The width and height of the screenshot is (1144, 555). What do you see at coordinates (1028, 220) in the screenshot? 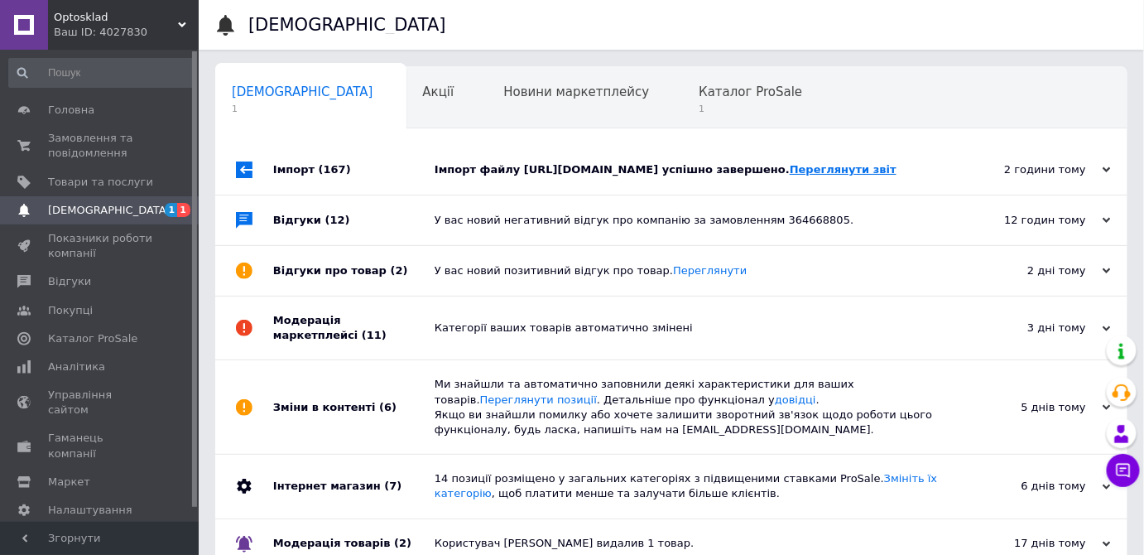
I see `div: 12 годин тому` at bounding box center [1028, 220].